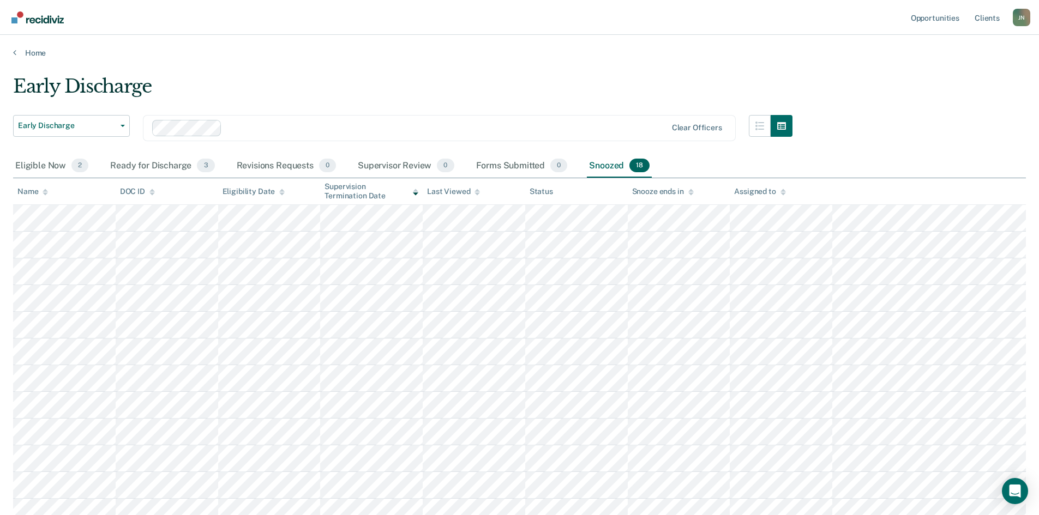 Image resolution: width=1039 pixels, height=515 pixels. Describe the element at coordinates (52, 166) in the screenshot. I see `div: Eligible Now2` at that location.